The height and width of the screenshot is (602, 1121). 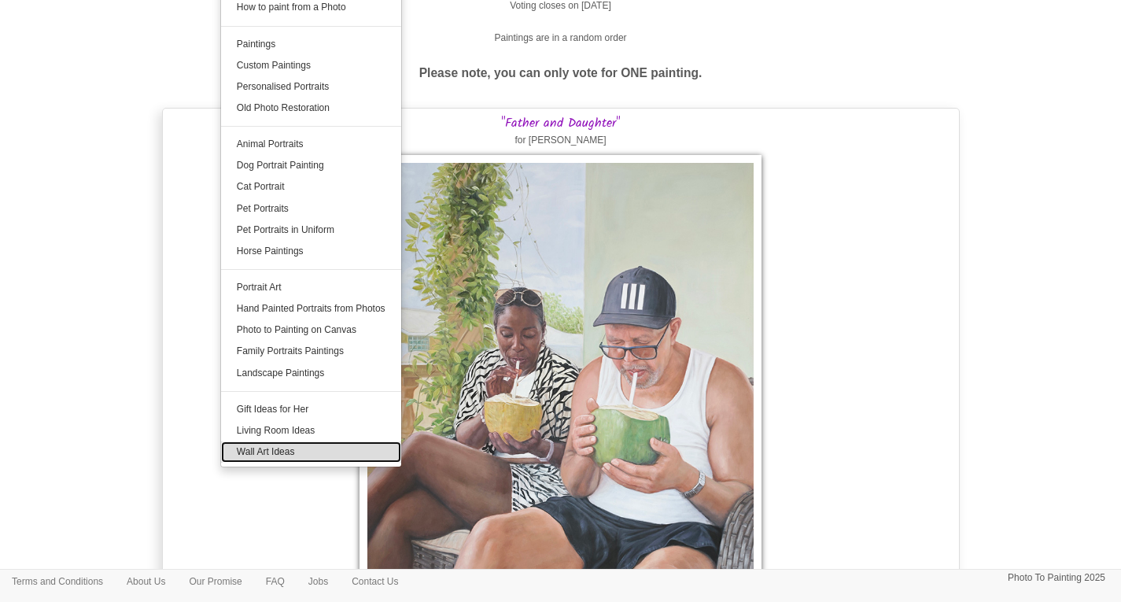 What do you see at coordinates (311, 351) in the screenshot?
I see `a: Family Portraits Paintings` at bounding box center [311, 351].